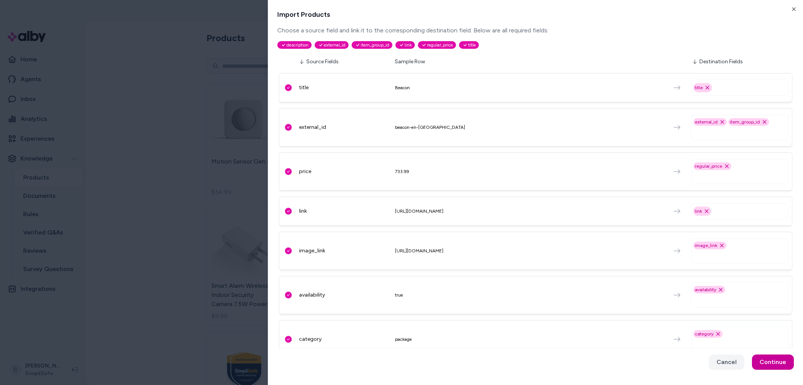 This screenshot has width=803, height=385. Describe the element at coordinates (704, 334) in the screenshot. I see `span: category` at that location.